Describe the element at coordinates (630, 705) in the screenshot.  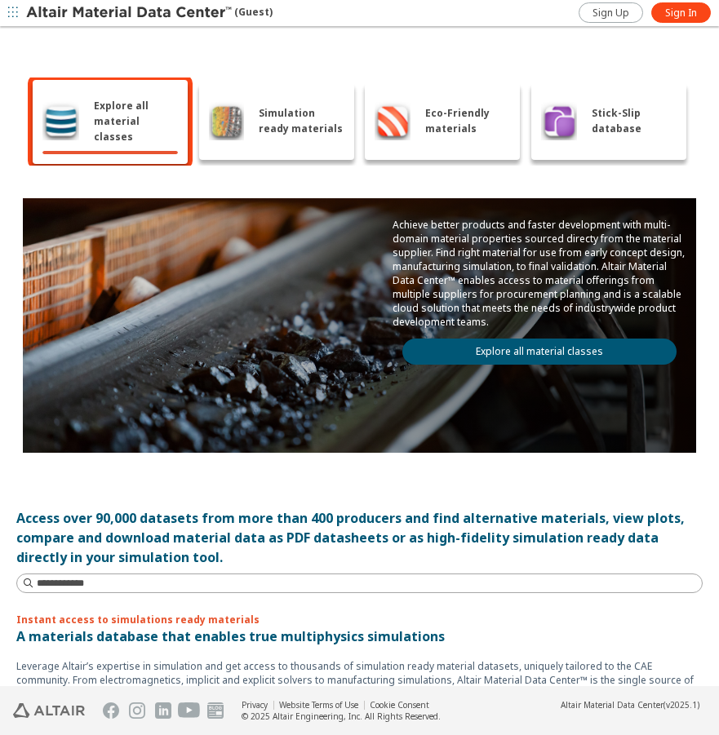
I see `div: (v2025.1)` at that location.